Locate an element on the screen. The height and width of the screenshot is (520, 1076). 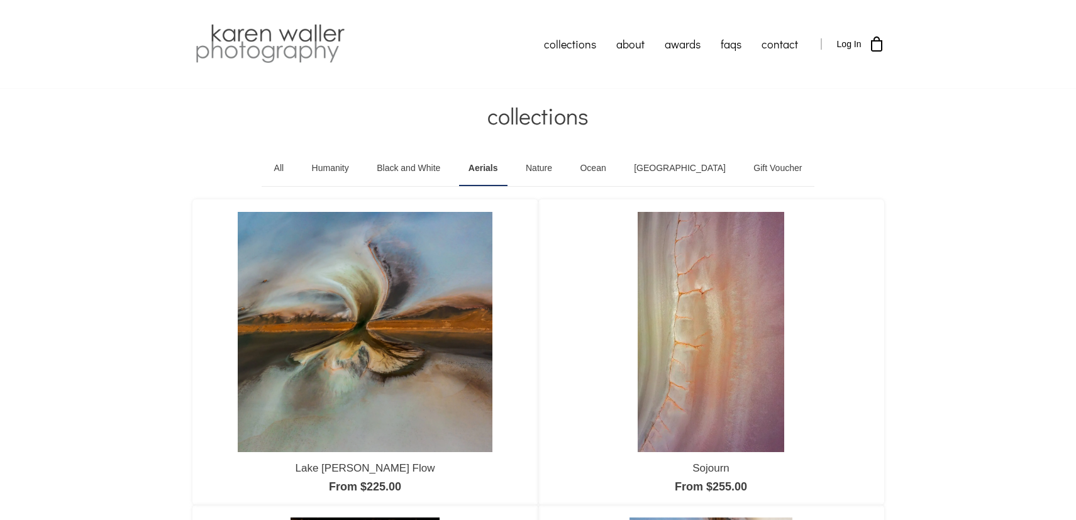
span: collections is located at coordinates (538, 116).